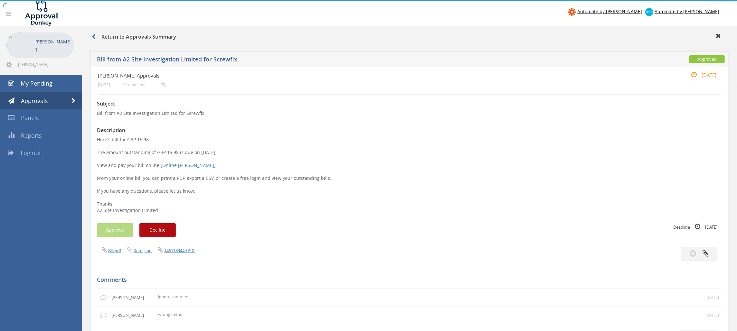 This screenshot has height=331, width=737. What do you see at coordinates (115, 230) in the screenshot?
I see `button: Approve` at bounding box center [115, 230].